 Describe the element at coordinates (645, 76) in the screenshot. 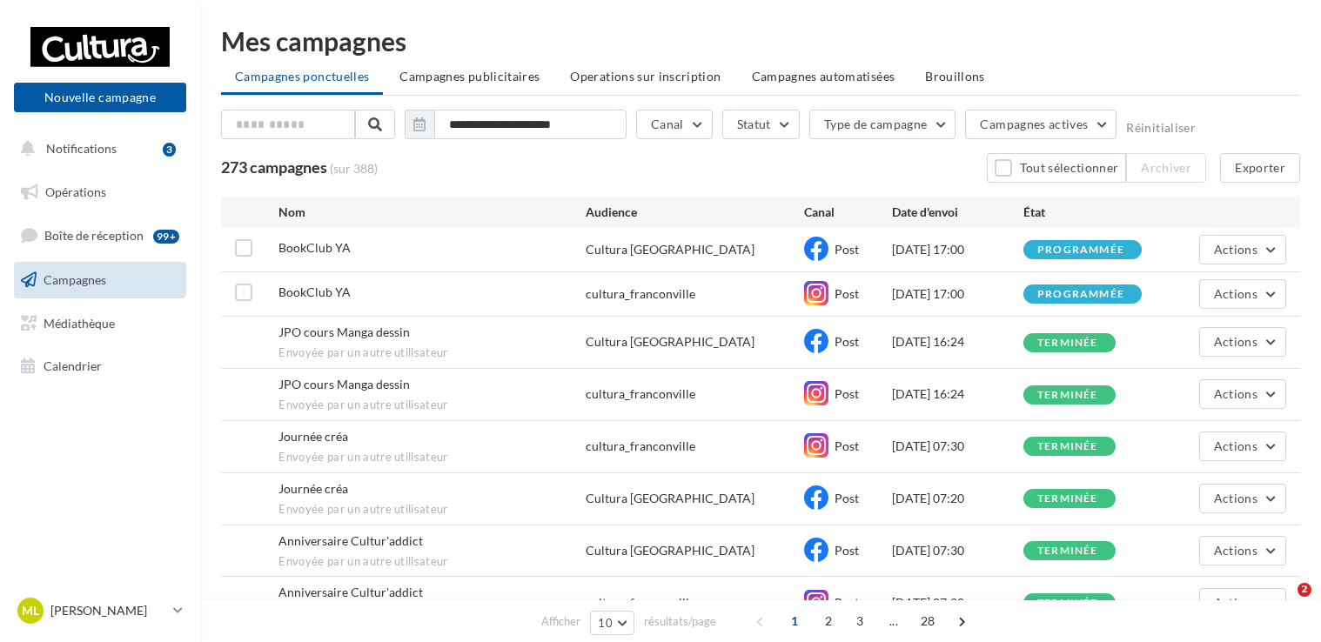

I see `span: Operations sur inscription` at that location.